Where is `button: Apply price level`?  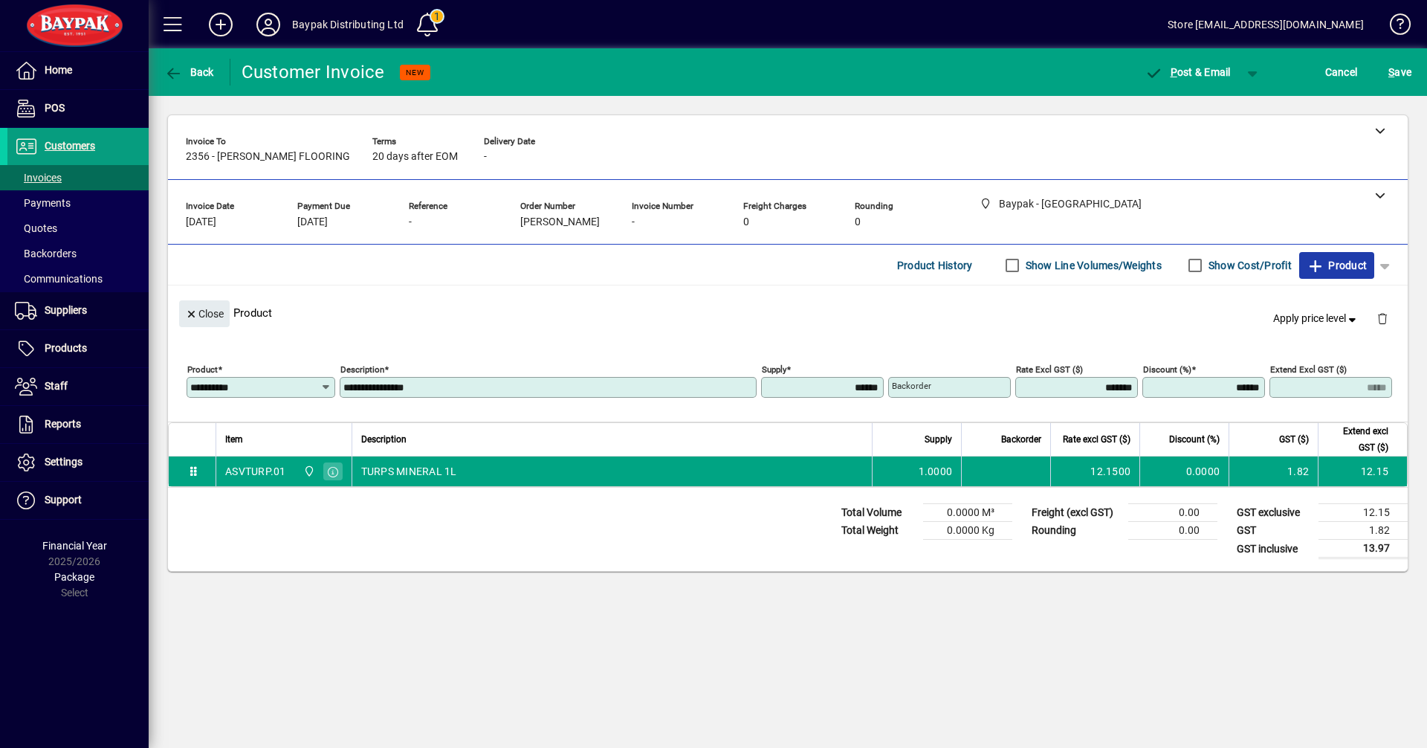 button: Apply price level is located at coordinates (1316, 319).